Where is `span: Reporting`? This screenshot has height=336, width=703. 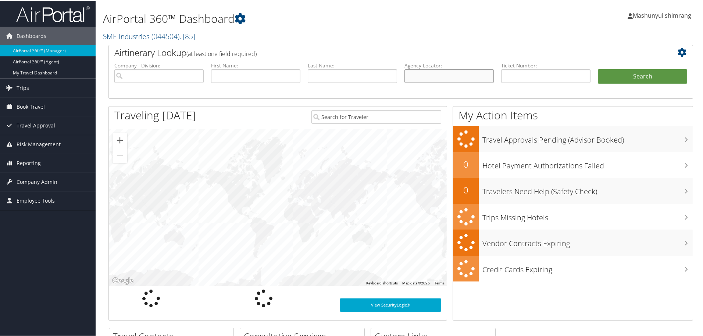
span: Reporting is located at coordinates (29, 162).